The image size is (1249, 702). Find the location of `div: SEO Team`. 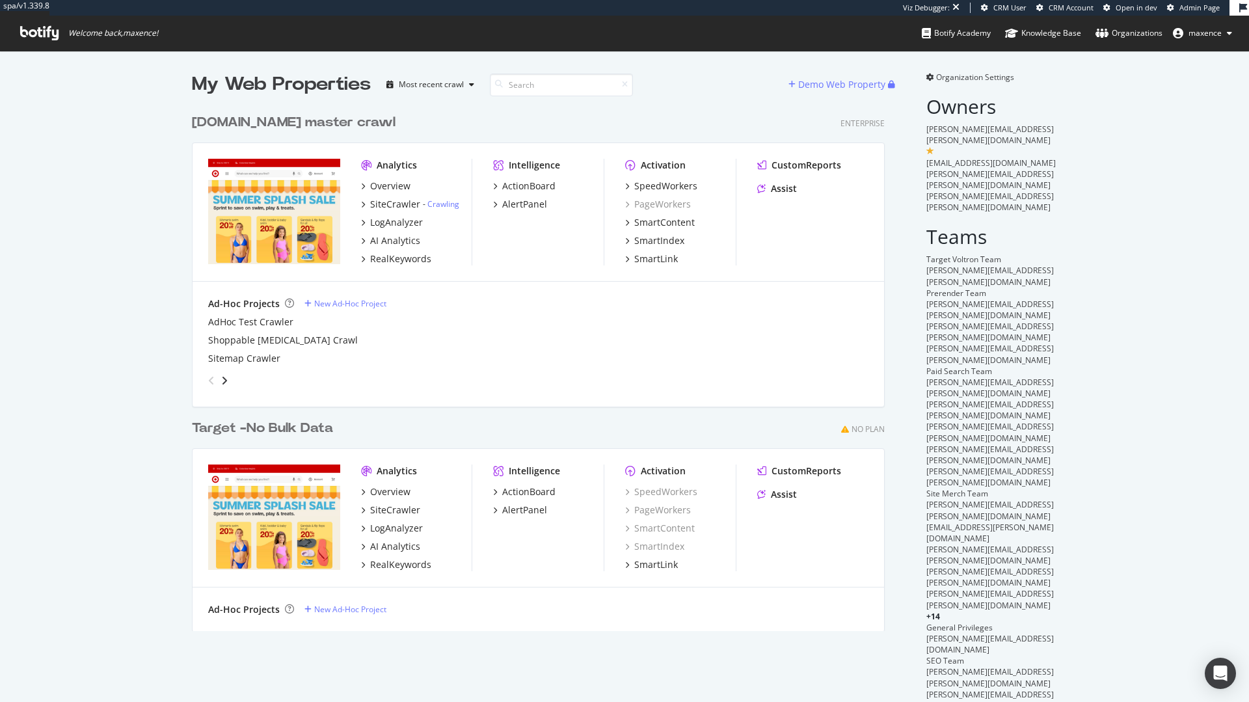

div: SEO Team is located at coordinates (992, 660).